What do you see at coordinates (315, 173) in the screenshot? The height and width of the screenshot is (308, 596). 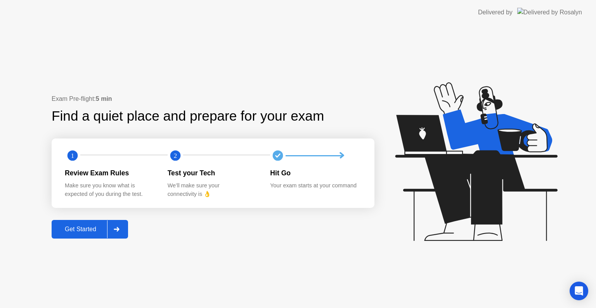 I see `div: Hit Go` at bounding box center [315, 173].